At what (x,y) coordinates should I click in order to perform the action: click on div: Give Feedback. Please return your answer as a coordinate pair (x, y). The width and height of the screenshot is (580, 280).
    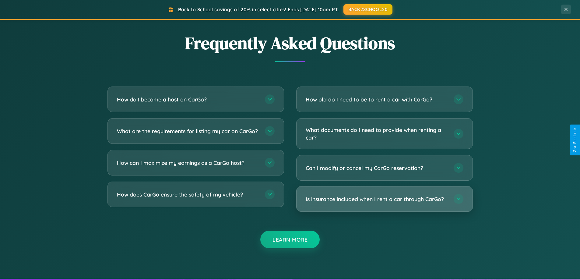
    Looking at the image, I should click on (575, 140).